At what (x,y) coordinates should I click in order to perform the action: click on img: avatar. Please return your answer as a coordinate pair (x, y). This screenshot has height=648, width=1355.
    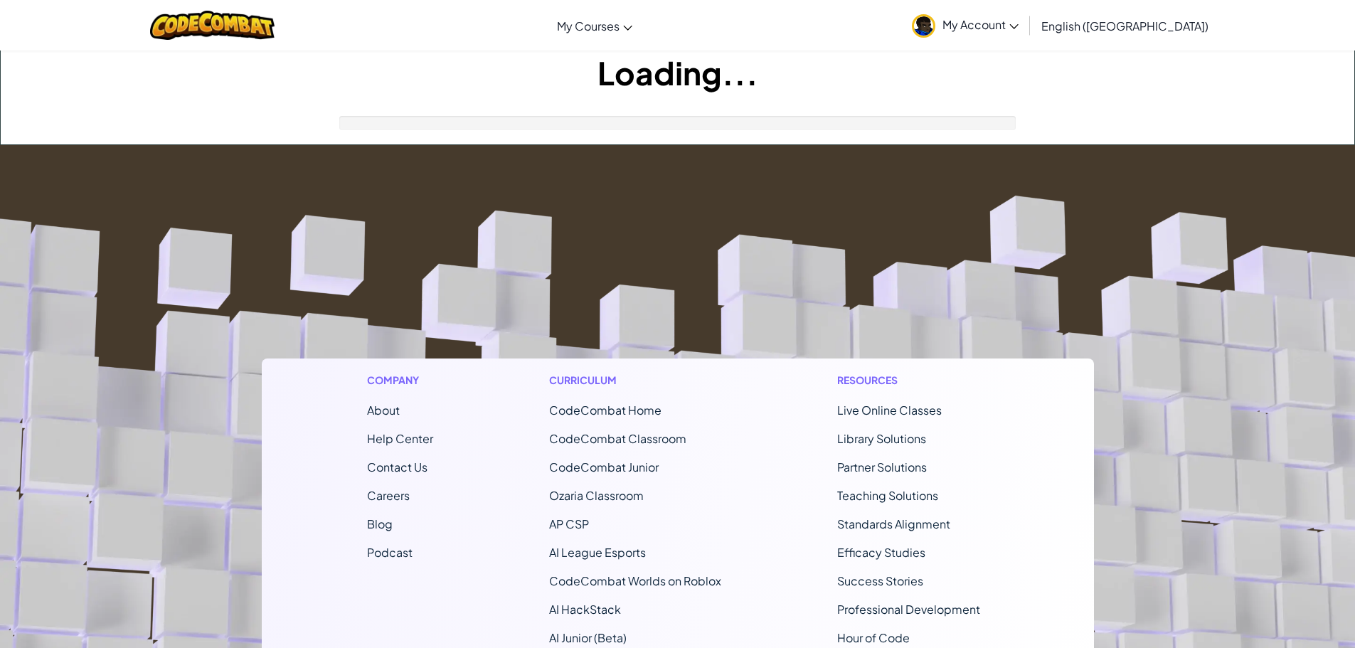
    Looking at the image, I should click on (923, 26).